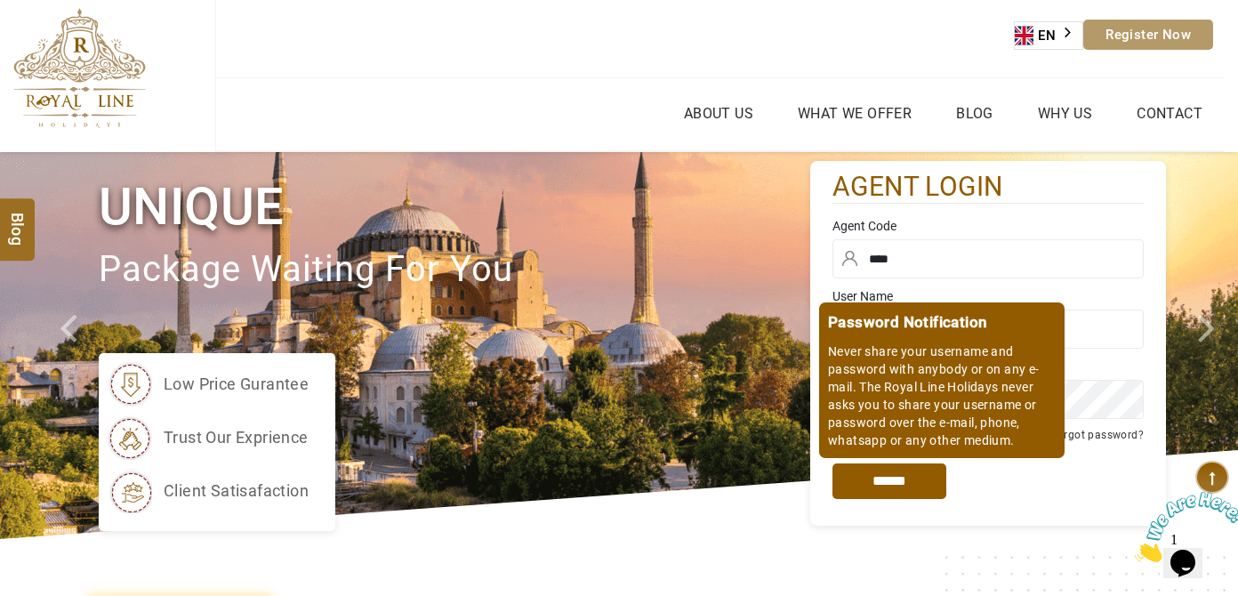  I want to click on div: CloseChat attention grabber, so click(55, 42).